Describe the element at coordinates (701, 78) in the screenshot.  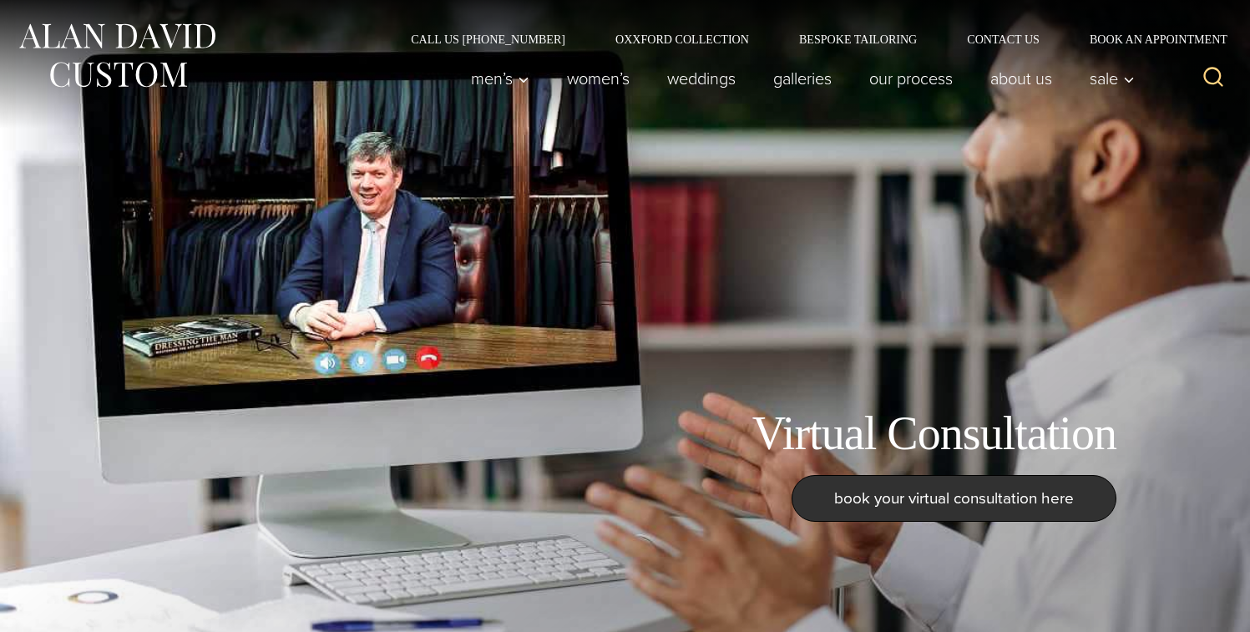
I see `a: weddings` at that location.